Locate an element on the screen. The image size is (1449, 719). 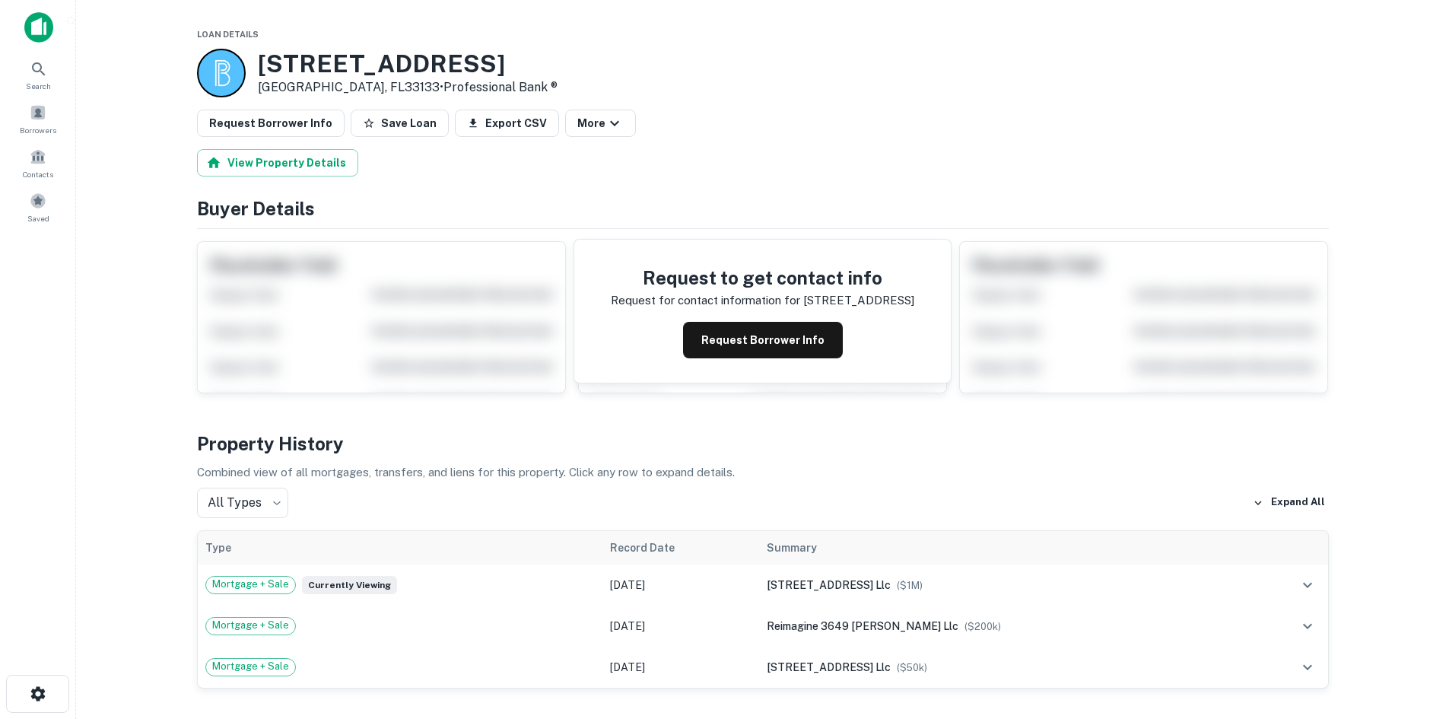
a: Contacts is located at coordinates (38, 163).